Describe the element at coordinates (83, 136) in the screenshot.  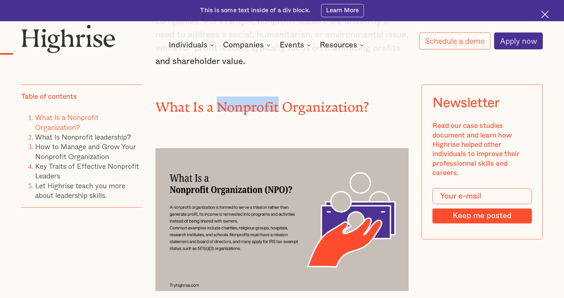
I see `a: What Is Nonprofit leadership?` at that location.